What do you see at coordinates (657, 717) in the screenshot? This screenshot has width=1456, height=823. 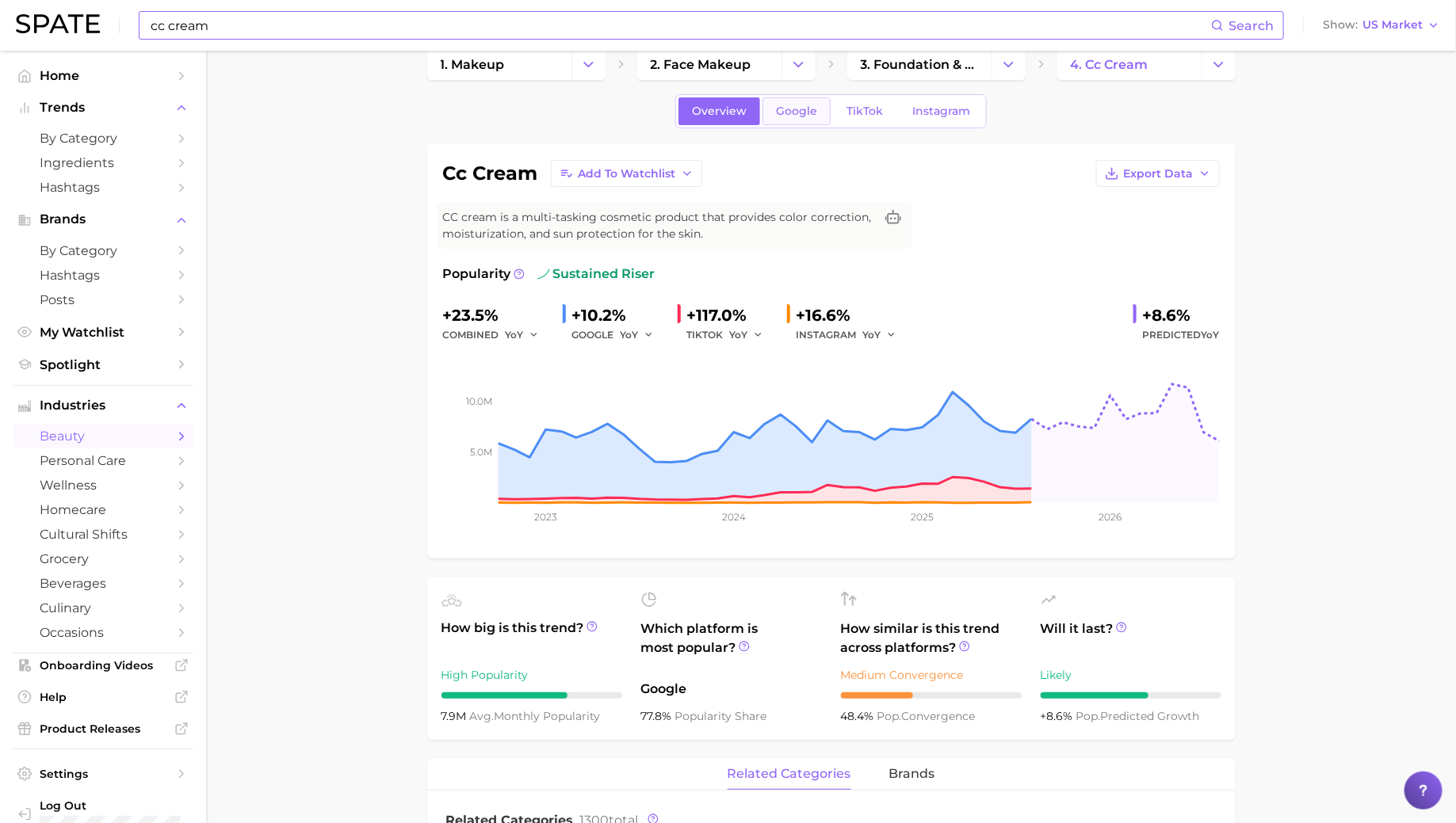 I see `span: 77.8%` at bounding box center [657, 717].